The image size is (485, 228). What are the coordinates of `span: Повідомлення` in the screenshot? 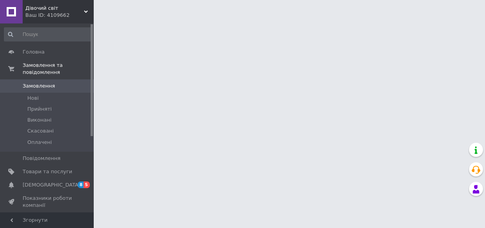 It's located at (41, 158).